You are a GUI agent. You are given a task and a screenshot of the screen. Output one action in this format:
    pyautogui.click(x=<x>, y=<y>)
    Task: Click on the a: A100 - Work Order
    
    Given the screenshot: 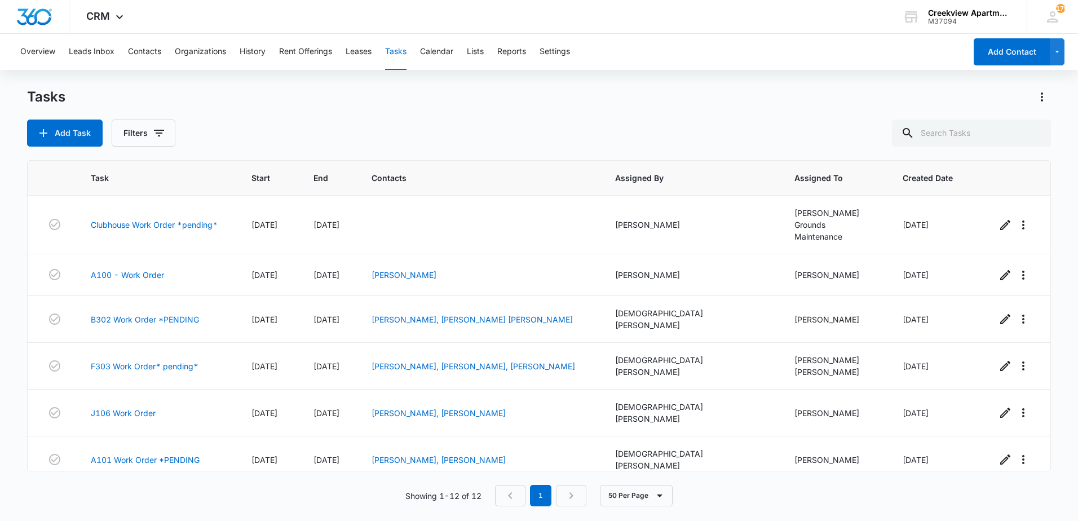 What is the action you would take?
    pyautogui.click(x=127, y=275)
    